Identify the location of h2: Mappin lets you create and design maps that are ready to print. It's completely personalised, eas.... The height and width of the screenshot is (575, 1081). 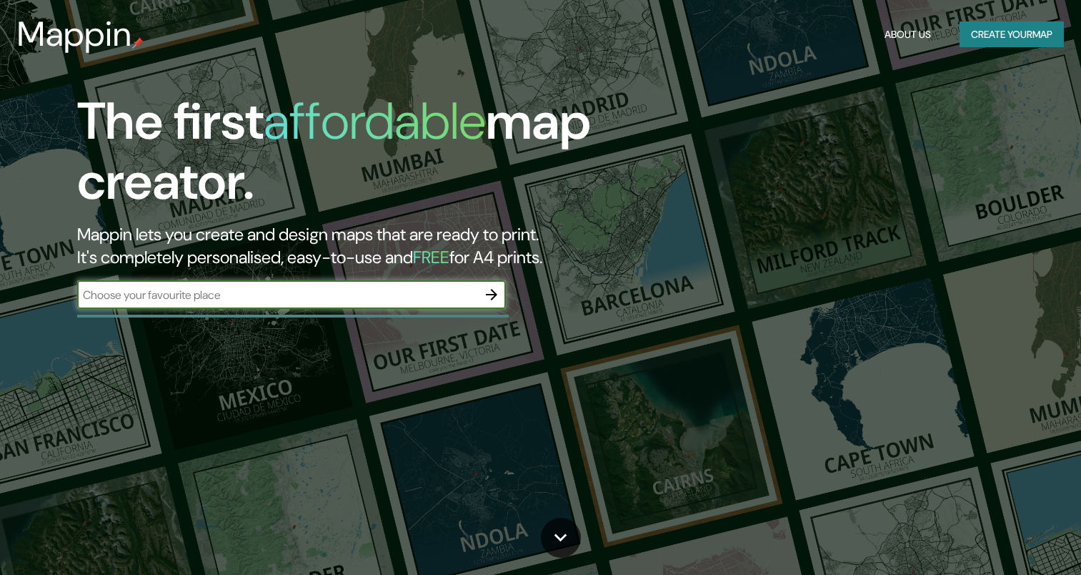
(347, 246).